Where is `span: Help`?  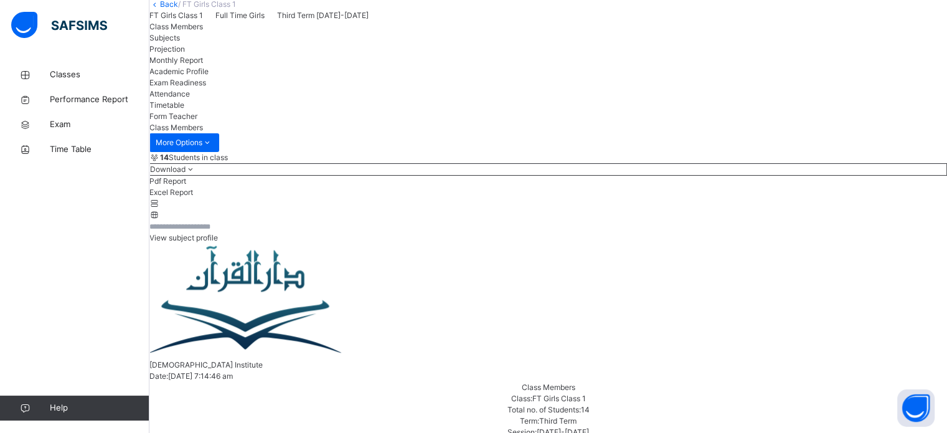
span: Help is located at coordinates (99, 408).